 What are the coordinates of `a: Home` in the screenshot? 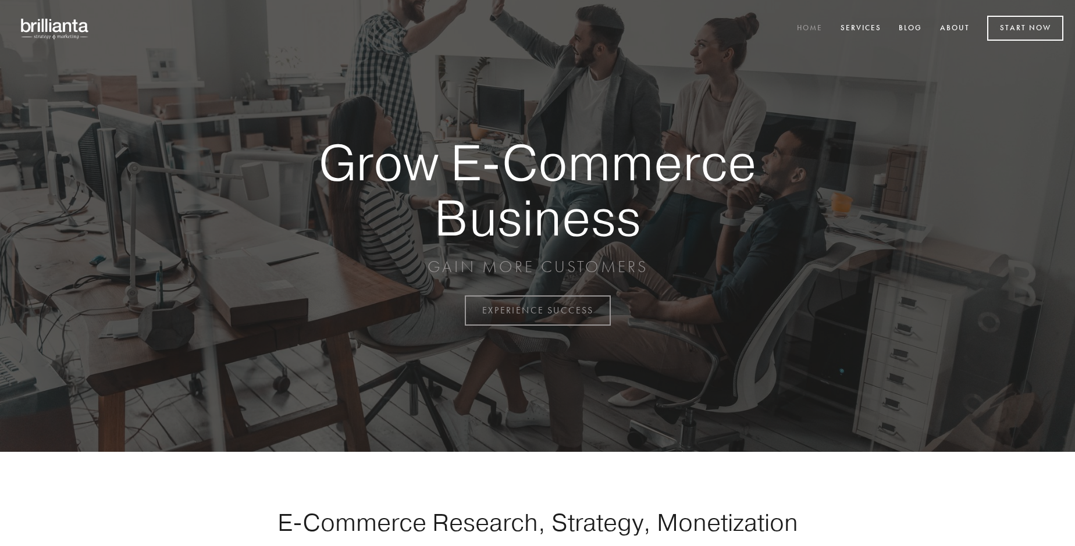 It's located at (810, 29).